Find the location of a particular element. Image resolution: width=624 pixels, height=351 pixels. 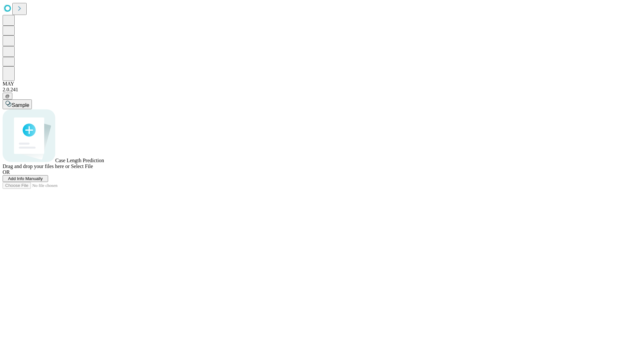

span: Sample is located at coordinates (20, 105).